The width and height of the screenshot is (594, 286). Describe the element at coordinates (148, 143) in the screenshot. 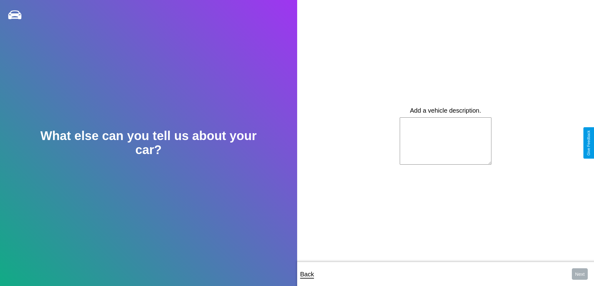

I see `h2: What else can you tell us about your car?` at that location.